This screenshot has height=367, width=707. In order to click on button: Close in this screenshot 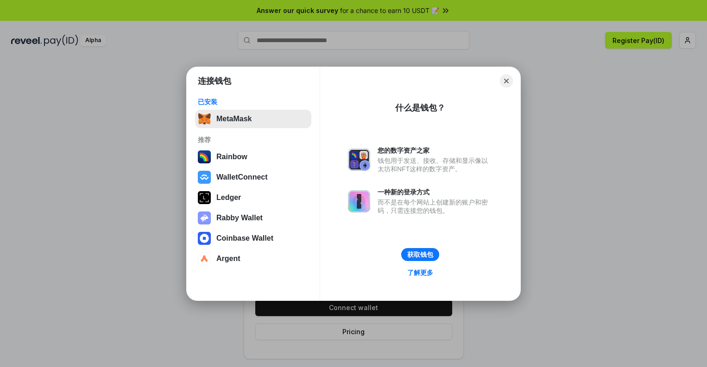, I will do `click(506, 81)`.